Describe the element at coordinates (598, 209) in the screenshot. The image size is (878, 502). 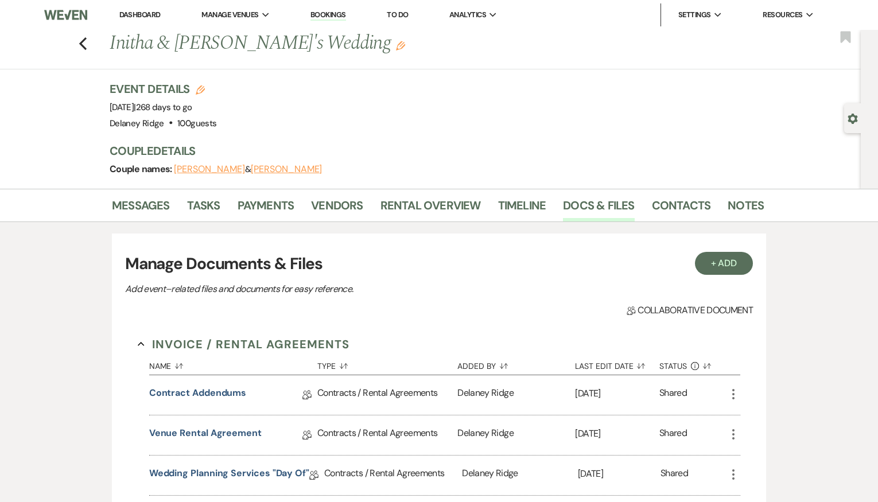
I see `a: Docs & Files` at that location.